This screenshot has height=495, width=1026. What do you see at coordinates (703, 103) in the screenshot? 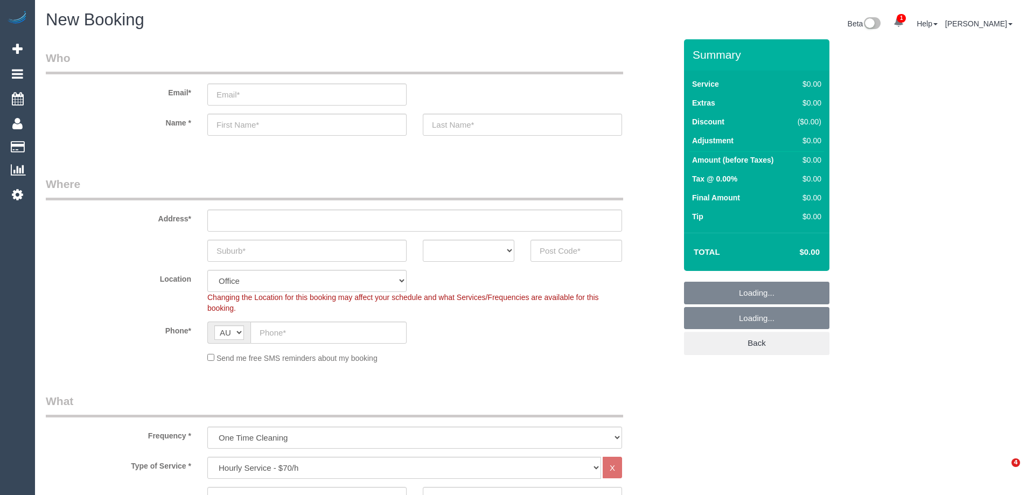
I see `label: Extras` at bounding box center [703, 103].